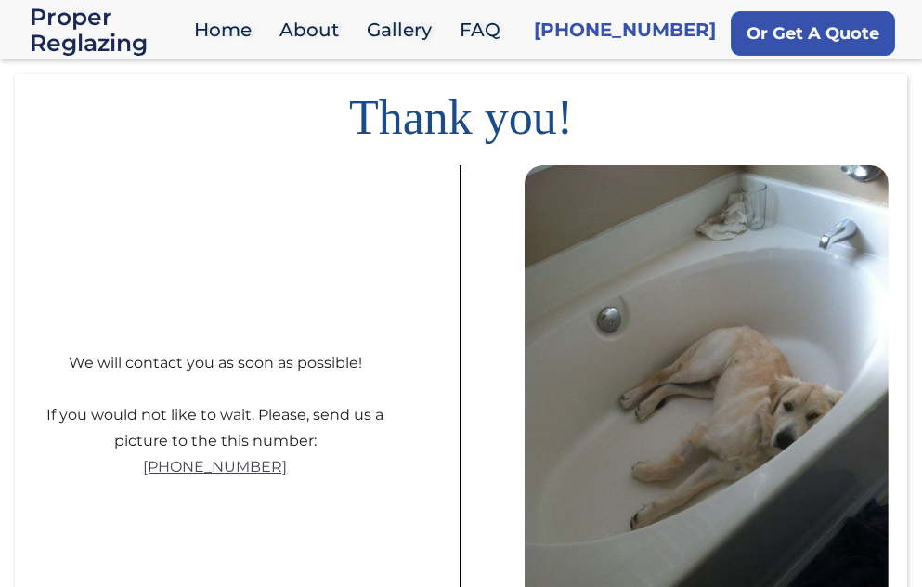 This screenshot has width=922, height=587. I want to click on a: Or Get A Quote, so click(813, 33).